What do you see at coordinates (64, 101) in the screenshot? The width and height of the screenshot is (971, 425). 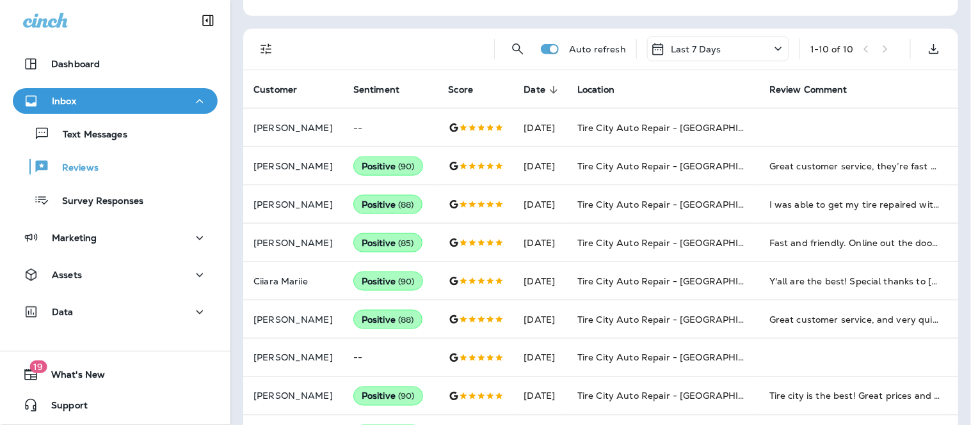 I see `p: Inbox` at bounding box center [64, 101].